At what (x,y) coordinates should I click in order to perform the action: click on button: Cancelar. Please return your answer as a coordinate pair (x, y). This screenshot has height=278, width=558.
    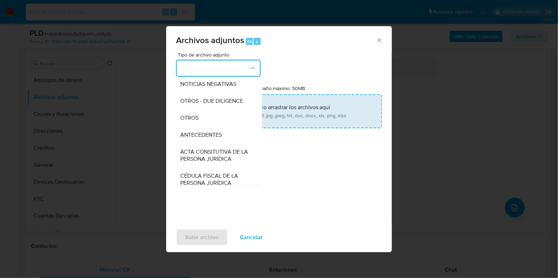
    Looking at the image, I should click on (251, 237).